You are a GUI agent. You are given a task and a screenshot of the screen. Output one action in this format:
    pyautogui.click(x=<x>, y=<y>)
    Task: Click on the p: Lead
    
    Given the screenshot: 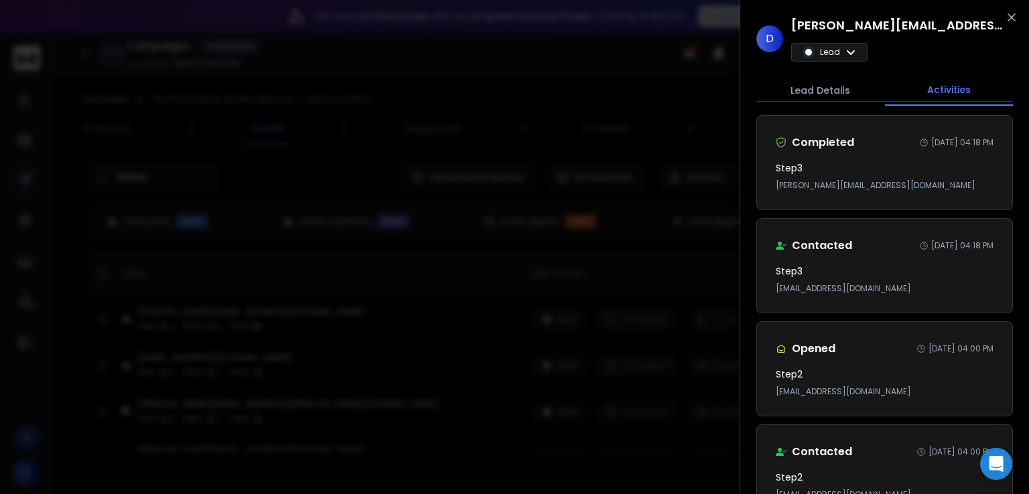 What is the action you would take?
    pyautogui.click(x=830, y=52)
    